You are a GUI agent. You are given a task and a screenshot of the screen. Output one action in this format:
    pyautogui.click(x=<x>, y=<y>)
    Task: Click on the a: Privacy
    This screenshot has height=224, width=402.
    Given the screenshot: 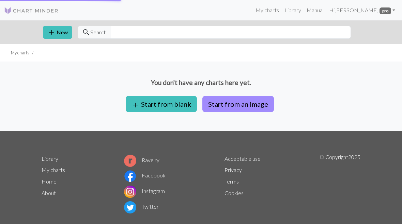 What is the action you would take?
    pyautogui.click(x=233, y=170)
    